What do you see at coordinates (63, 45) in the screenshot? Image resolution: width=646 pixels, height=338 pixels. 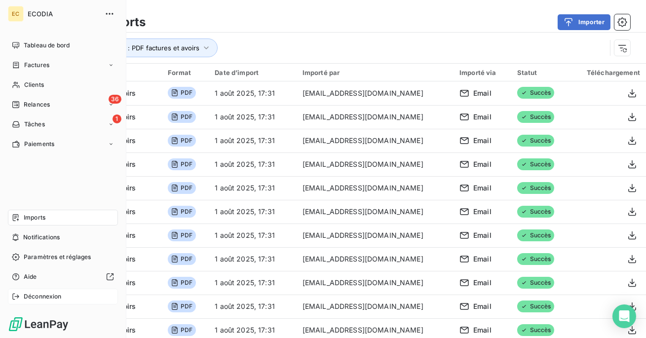 I see `a: Tableau de bord` at bounding box center [63, 45].